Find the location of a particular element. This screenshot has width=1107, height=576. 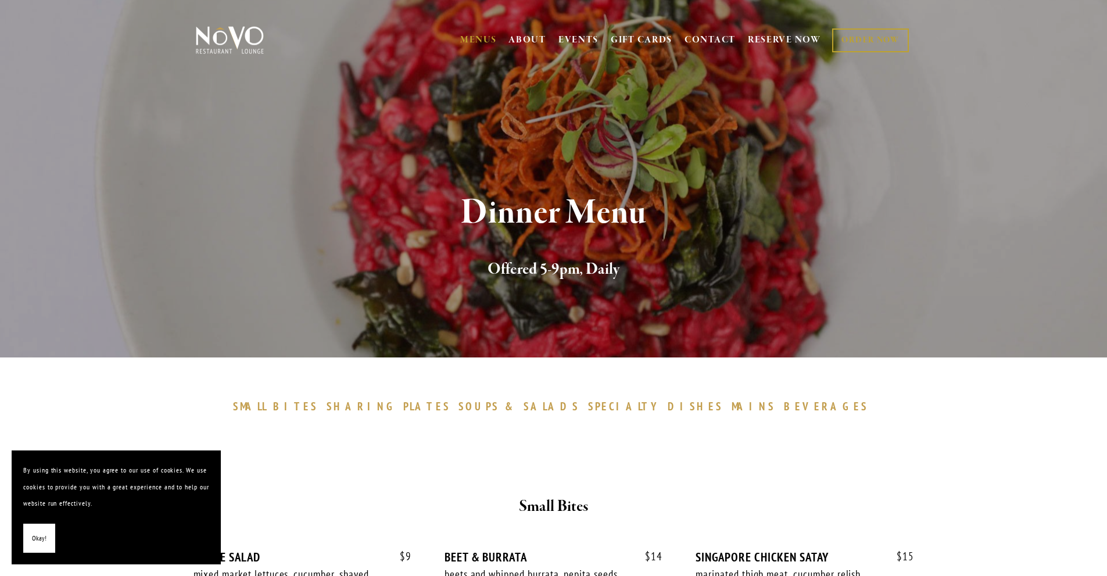

h2: Offered 5-9pm, Daily is located at coordinates (554, 270).